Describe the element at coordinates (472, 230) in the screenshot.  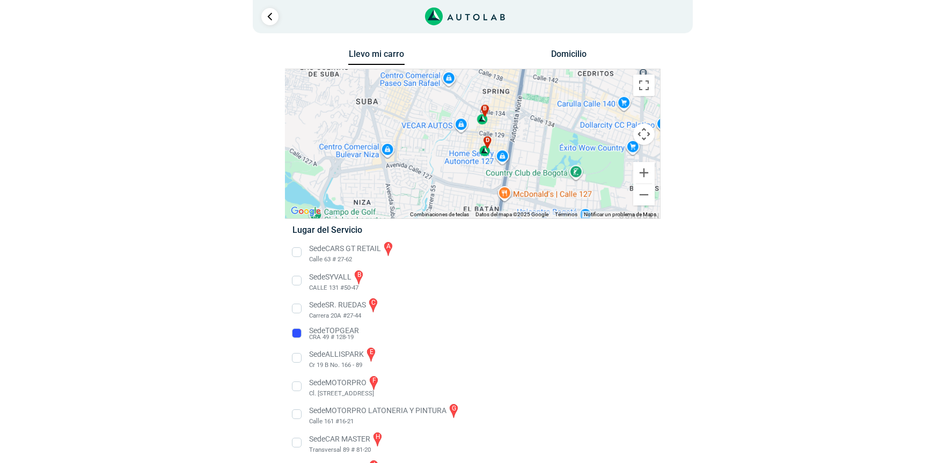
I see `h5: Lugar del Servicio` at that location.